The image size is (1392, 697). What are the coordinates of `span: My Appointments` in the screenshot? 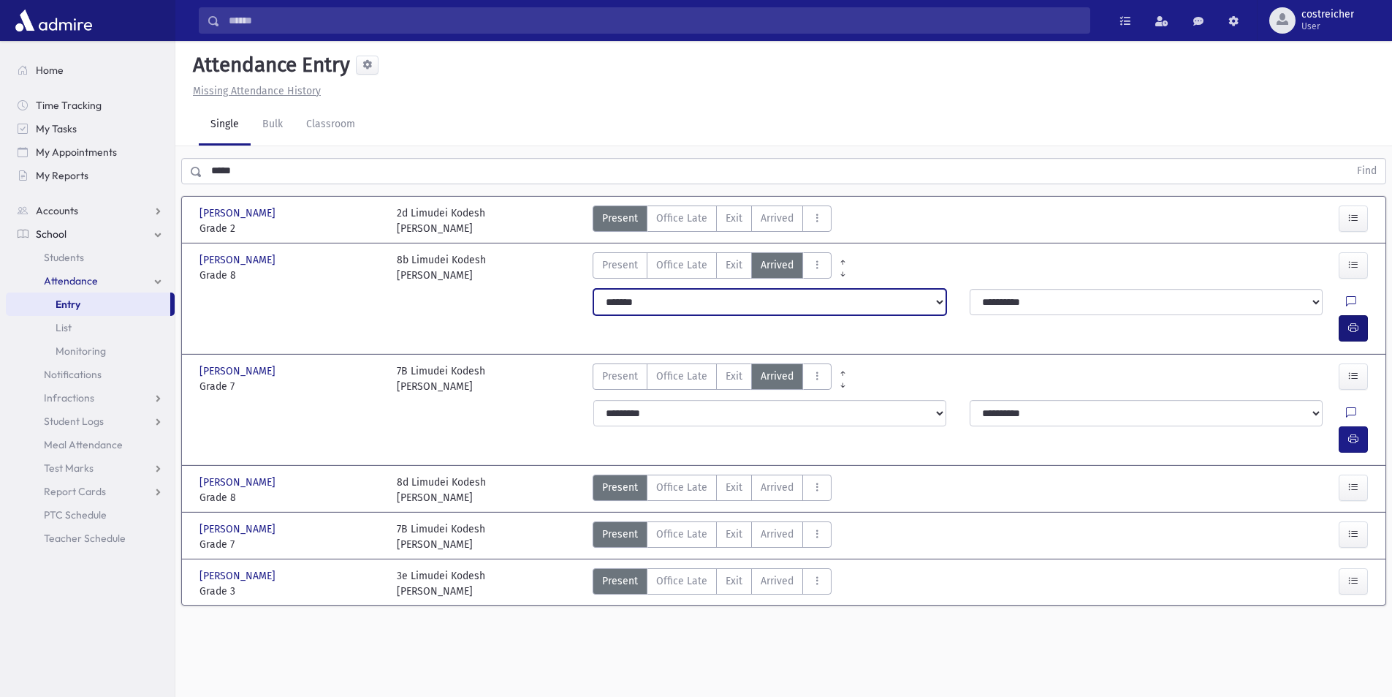 It's located at (76, 152).